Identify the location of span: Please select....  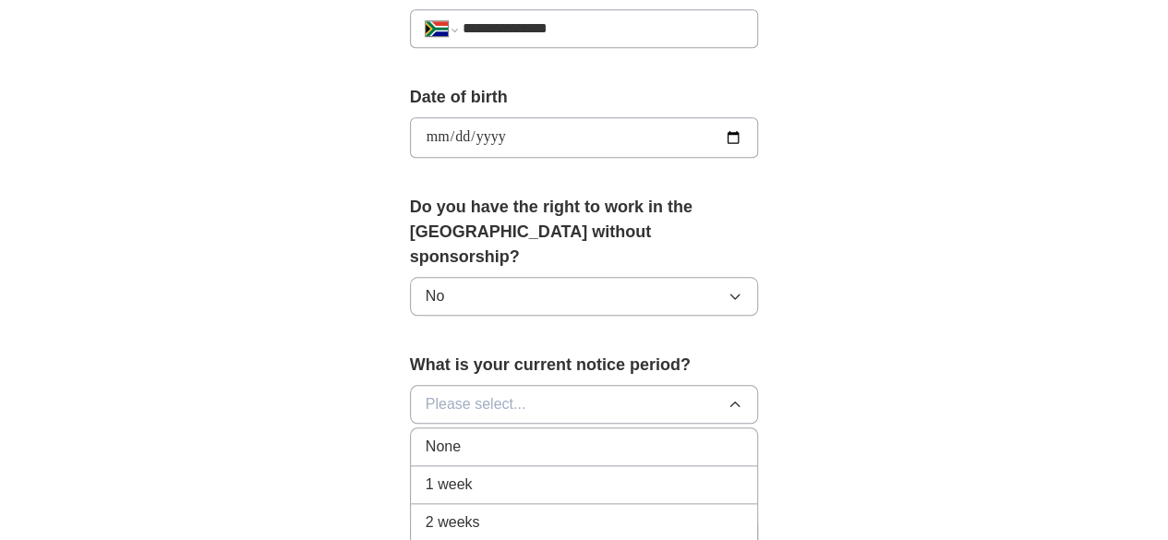
(475, 404).